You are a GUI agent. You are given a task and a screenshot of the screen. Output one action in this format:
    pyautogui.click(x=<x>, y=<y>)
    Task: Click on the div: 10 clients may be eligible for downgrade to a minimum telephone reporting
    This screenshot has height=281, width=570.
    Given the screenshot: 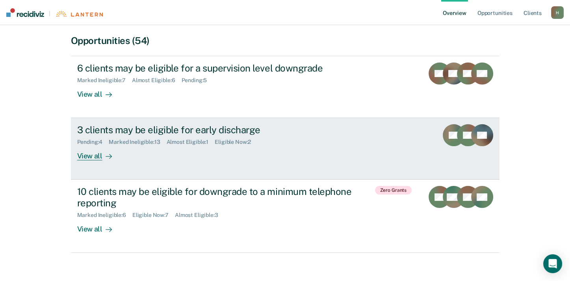 What is the action you would take?
    pyautogui.click(x=215, y=198)
    